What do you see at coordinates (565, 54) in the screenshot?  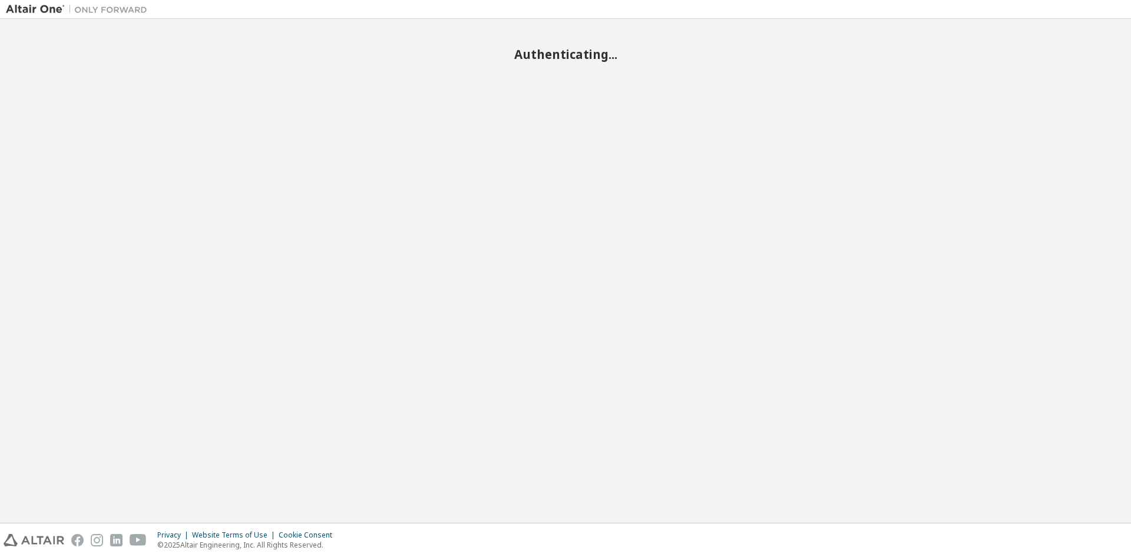 I see `h2: Authenticating...` at bounding box center [565, 54].